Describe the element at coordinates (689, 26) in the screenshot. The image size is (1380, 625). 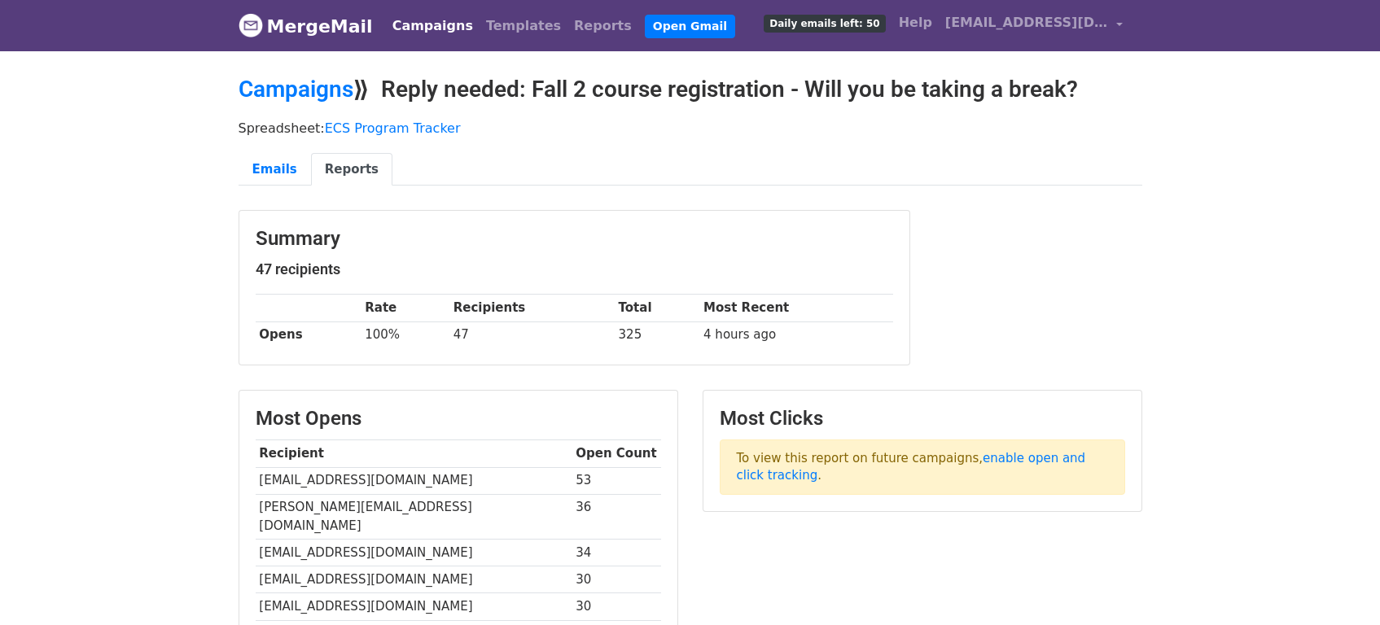
I see `a: Open Gmail` at that location.